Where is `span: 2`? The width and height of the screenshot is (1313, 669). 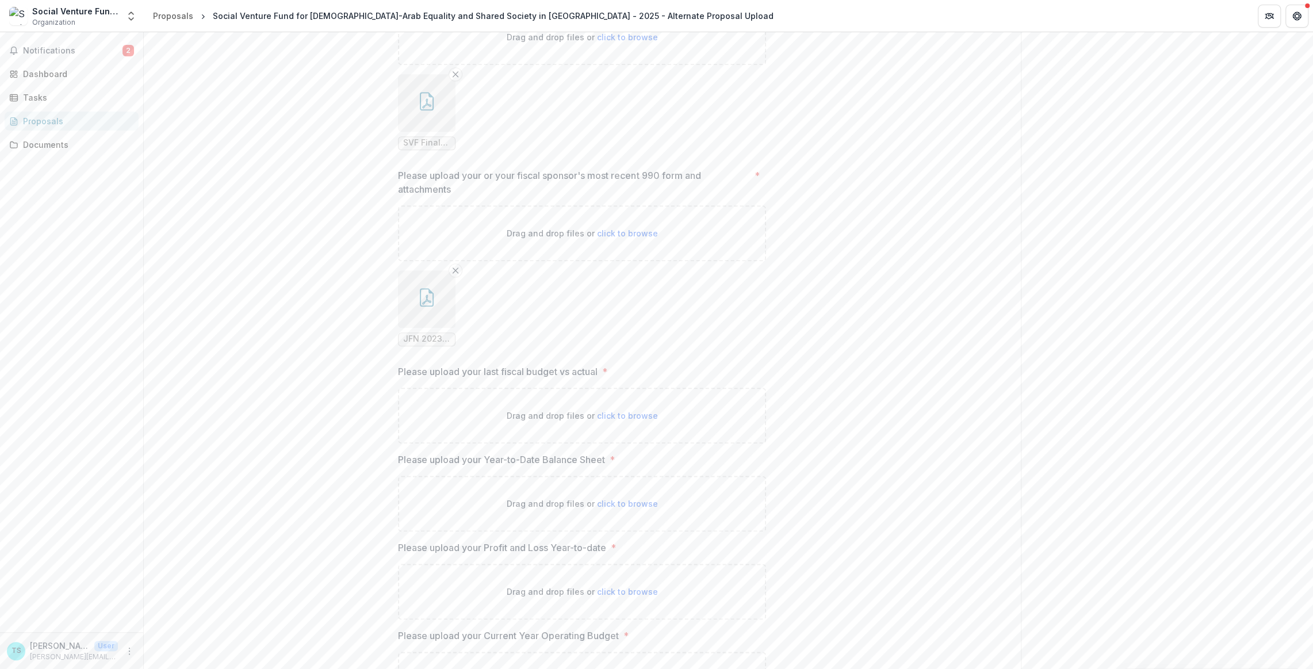 span: 2 is located at coordinates (128, 51).